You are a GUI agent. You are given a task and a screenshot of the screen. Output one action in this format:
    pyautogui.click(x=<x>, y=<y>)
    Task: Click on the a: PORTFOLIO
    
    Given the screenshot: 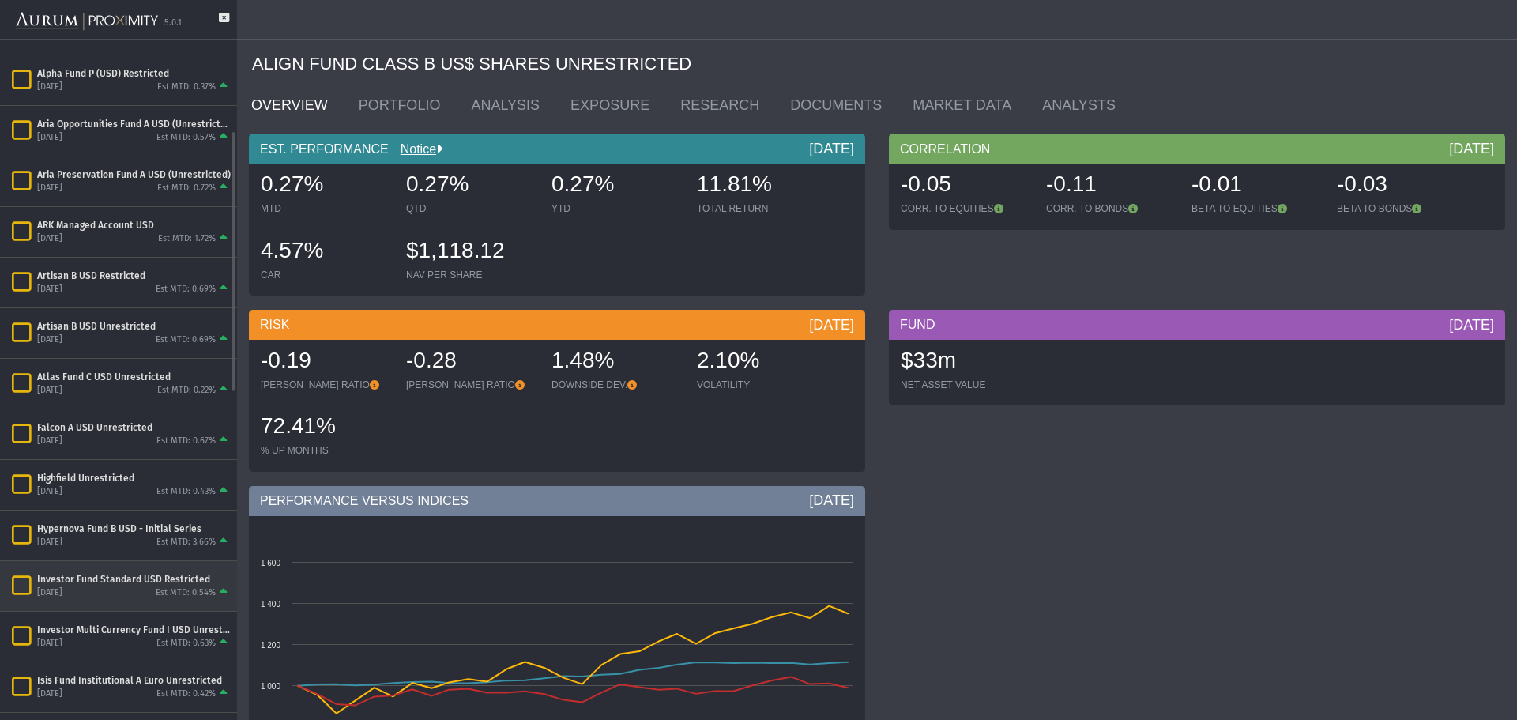 What is the action you would take?
    pyautogui.click(x=403, y=105)
    